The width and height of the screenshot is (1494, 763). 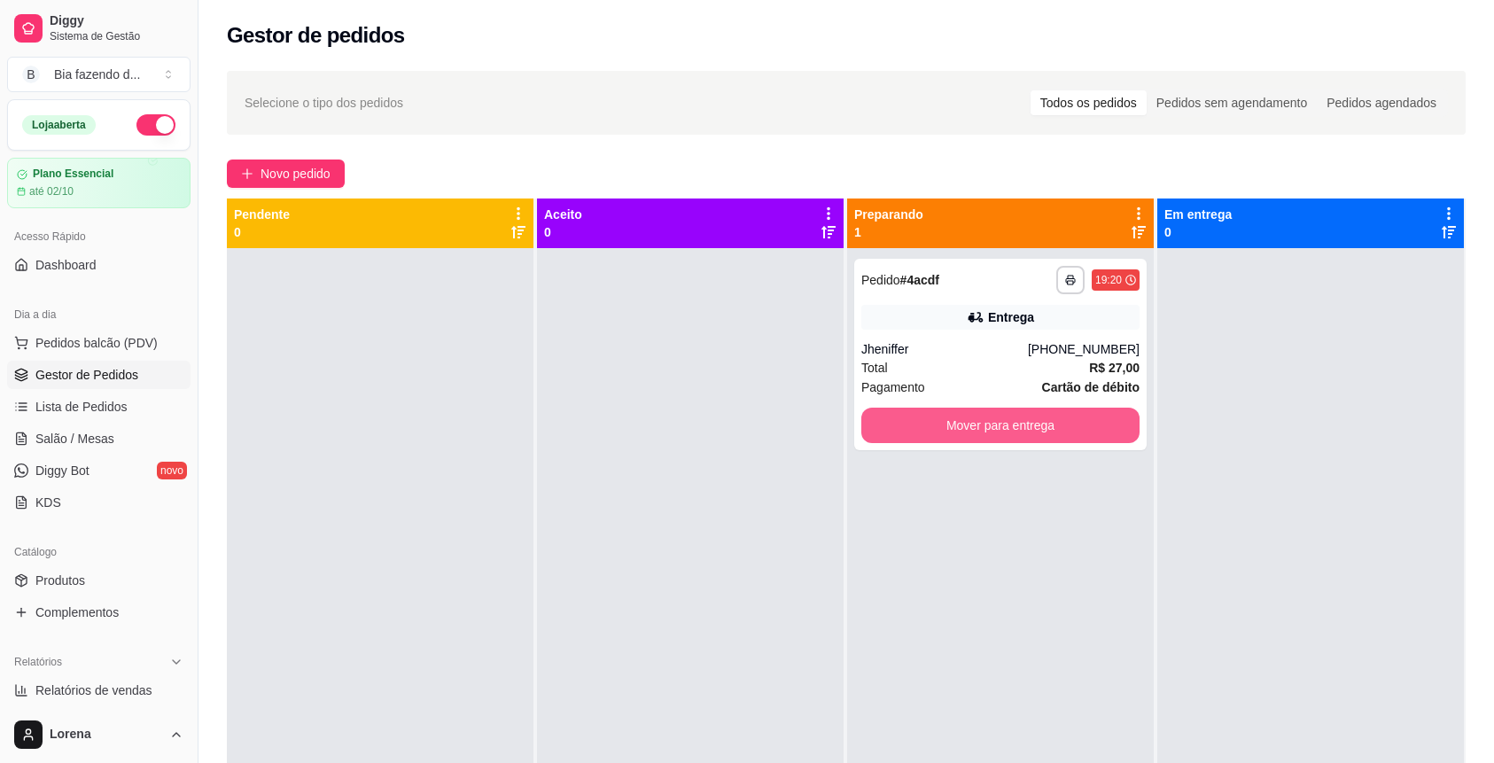 I want to click on span: Relatórios, so click(x=38, y=662).